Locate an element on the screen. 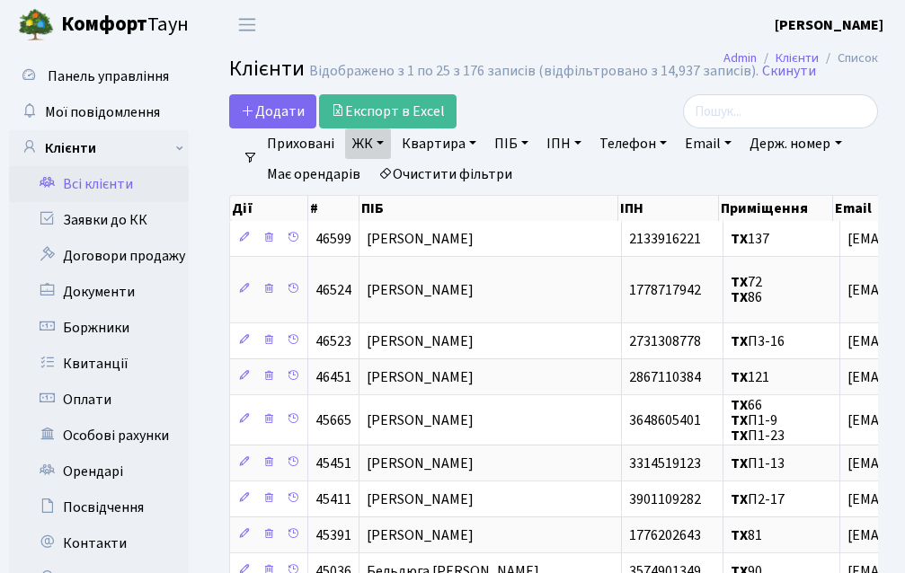  th: Приміщення is located at coordinates (776, 209).